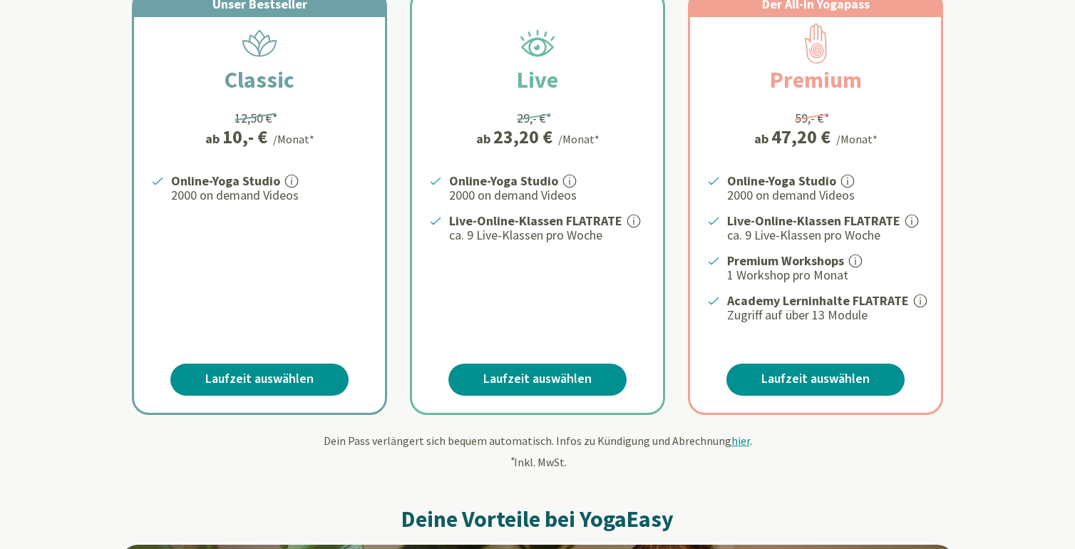 This screenshot has width=1075, height=549. I want to click on h2: Deine Vorteile bei YogaEasy, so click(537, 519).